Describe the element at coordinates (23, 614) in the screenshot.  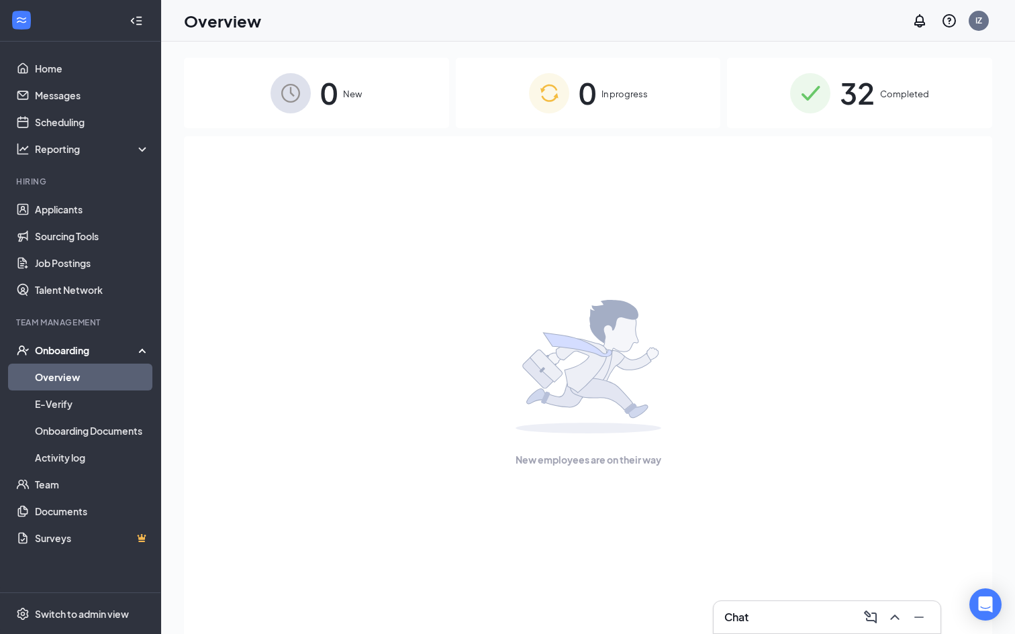
I see `svg: Settings` at that location.